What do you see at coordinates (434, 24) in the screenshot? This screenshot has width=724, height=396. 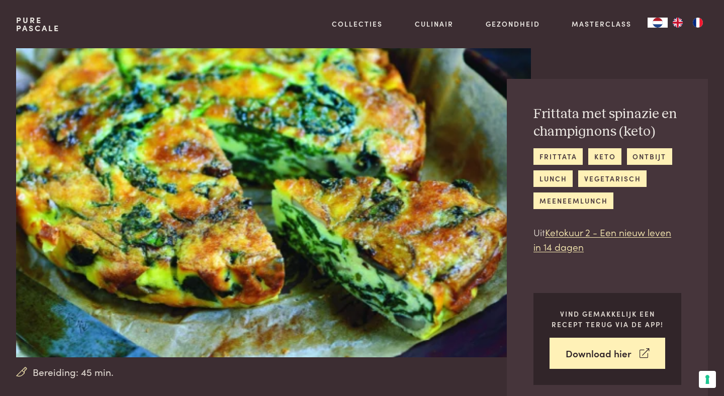 I see `a: Culinair` at bounding box center [434, 24].